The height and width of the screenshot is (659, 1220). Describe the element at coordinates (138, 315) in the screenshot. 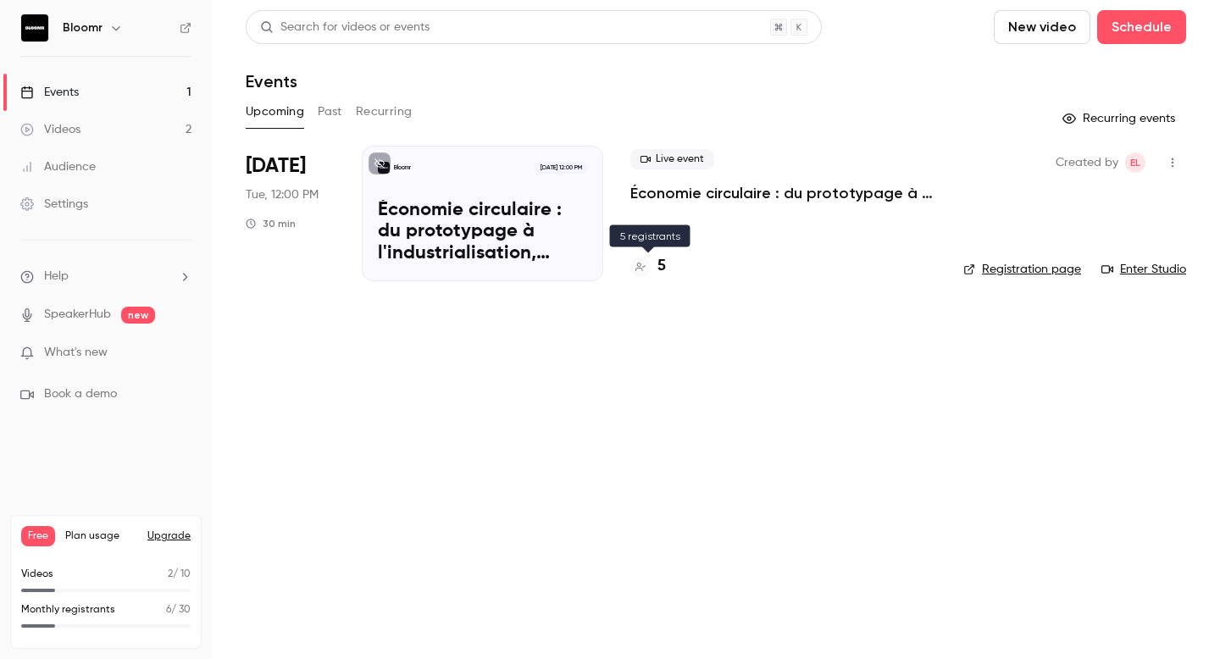

I see `span: new` at that location.